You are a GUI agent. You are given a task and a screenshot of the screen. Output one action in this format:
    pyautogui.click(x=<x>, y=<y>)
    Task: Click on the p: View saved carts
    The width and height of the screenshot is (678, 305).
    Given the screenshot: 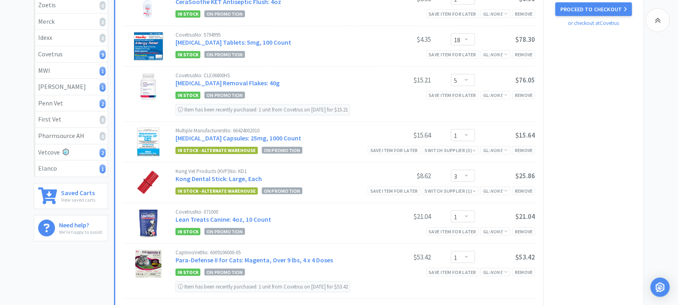 What is the action you would take?
    pyautogui.click(x=78, y=199)
    